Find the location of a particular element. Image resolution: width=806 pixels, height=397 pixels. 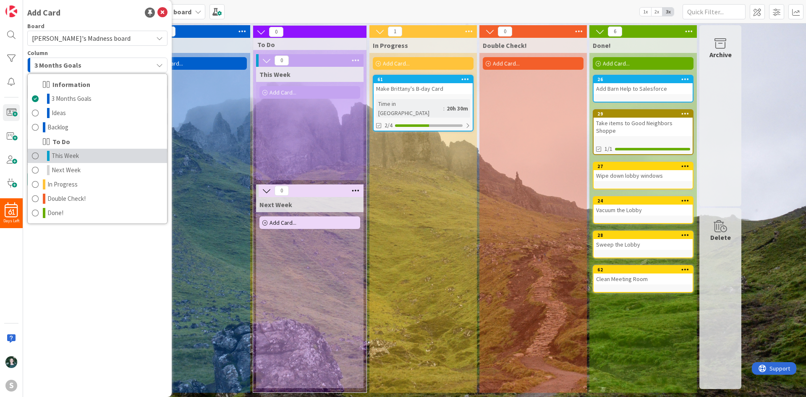

div: Wipe down lobby windows is located at coordinates (643, 176).